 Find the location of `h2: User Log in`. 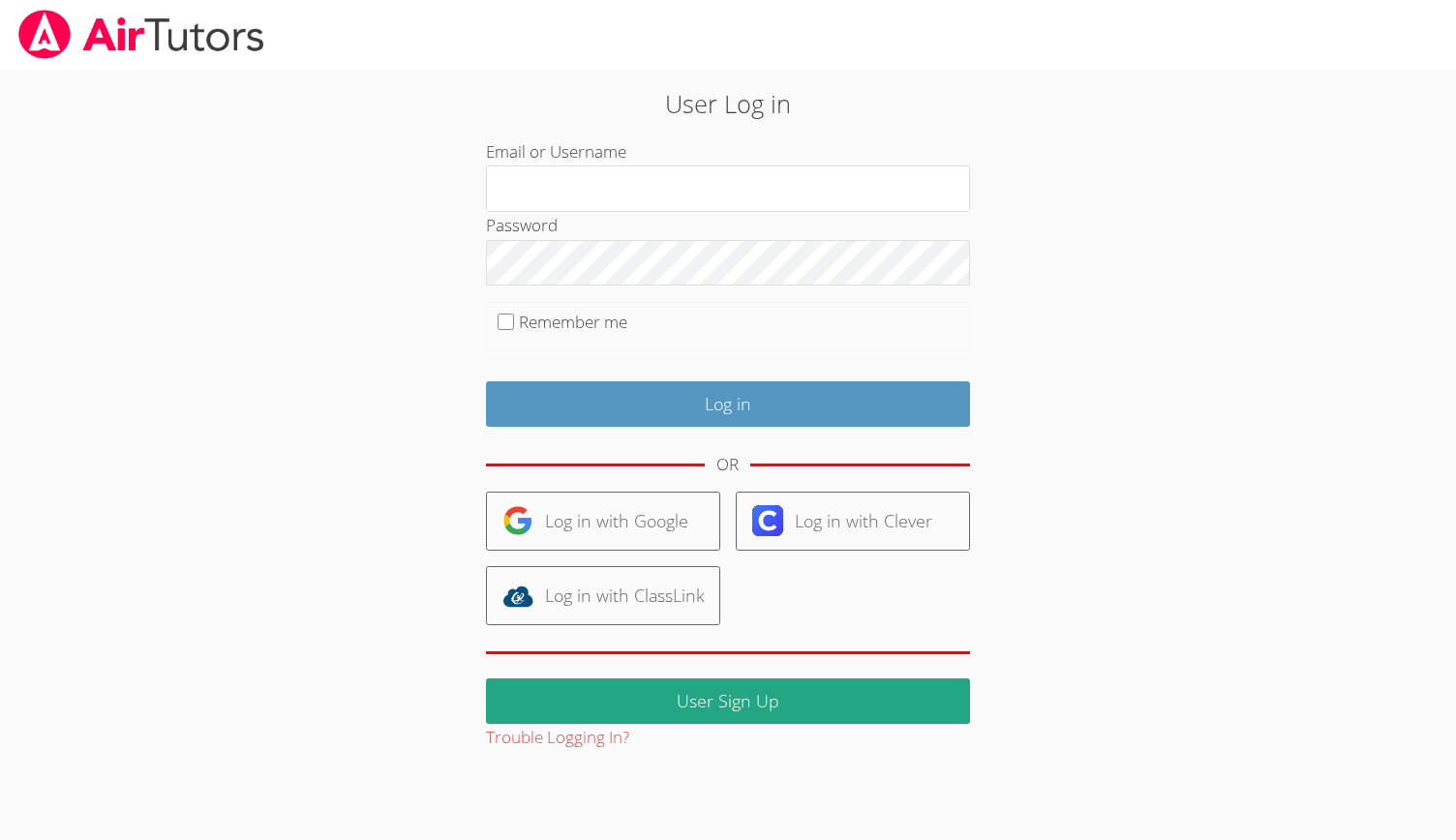

h2: User Log in is located at coordinates (728, 104).